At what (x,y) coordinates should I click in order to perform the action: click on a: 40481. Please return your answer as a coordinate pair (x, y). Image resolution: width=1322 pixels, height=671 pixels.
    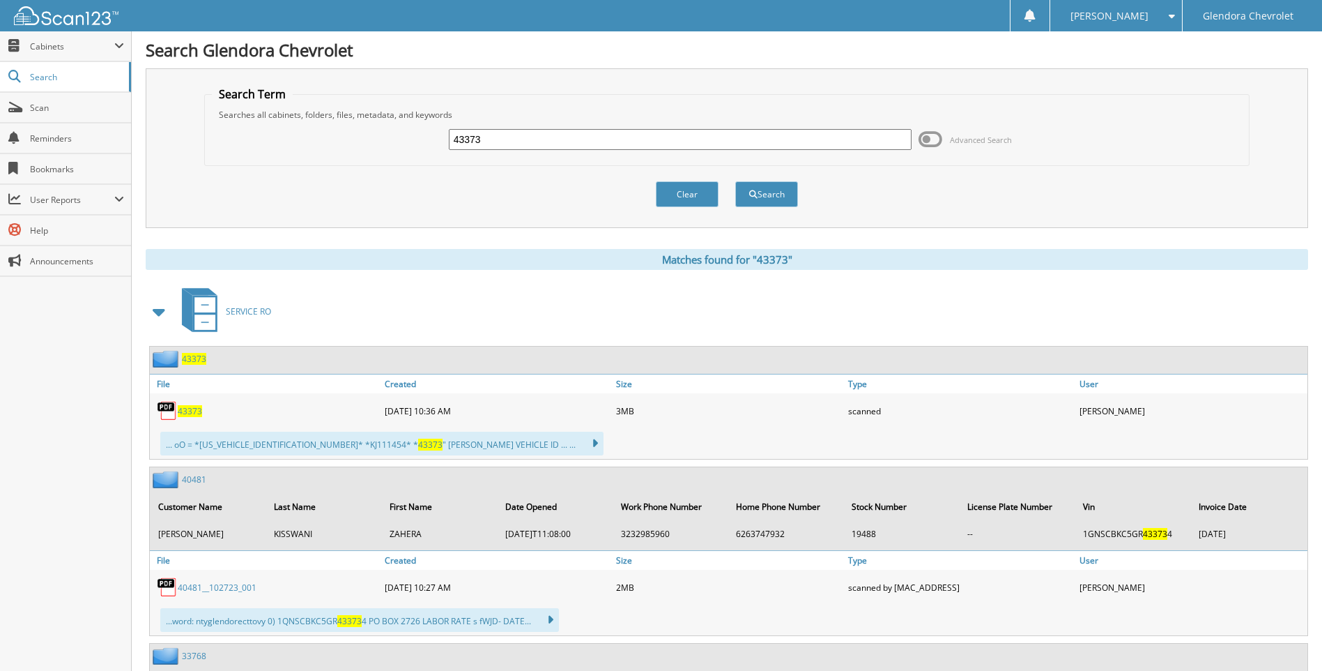
    Looking at the image, I should click on (194, 479).